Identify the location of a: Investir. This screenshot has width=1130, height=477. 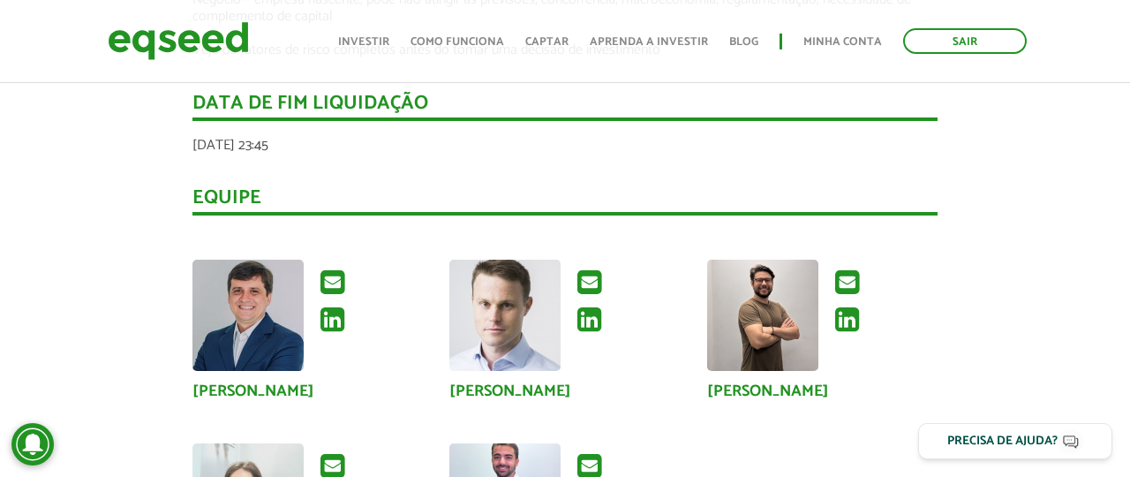
(364, 41).